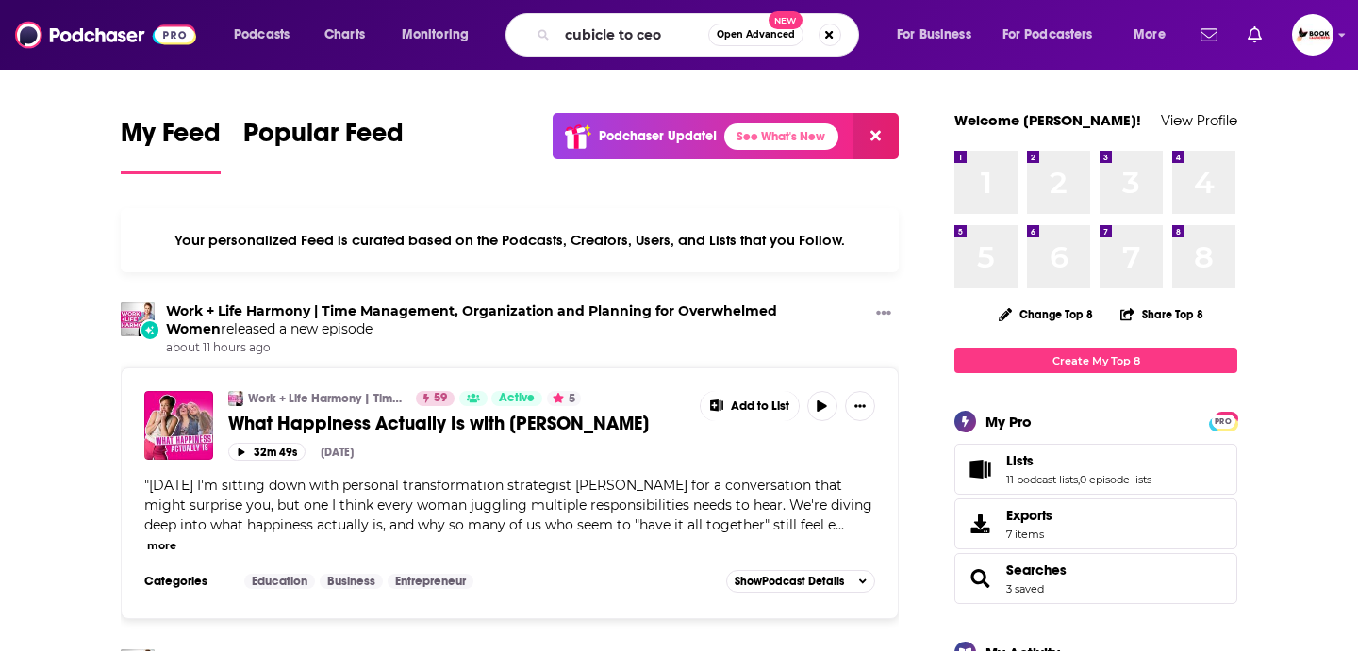  I want to click on button: Open AdvancedNew, so click(755, 35).